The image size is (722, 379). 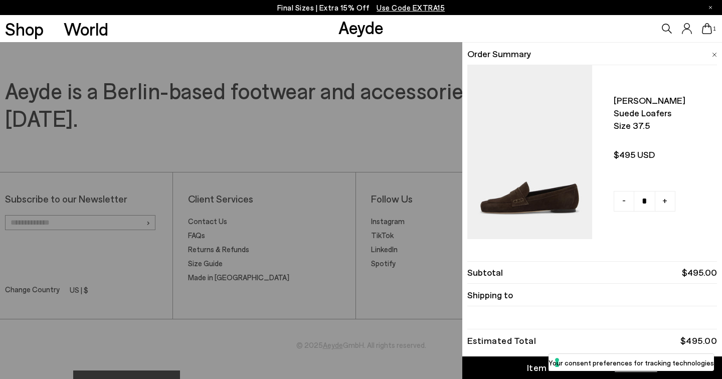 What do you see at coordinates (361, 27) in the screenshot?
I see `a: Aeyde` at bounding box center [361, 27].